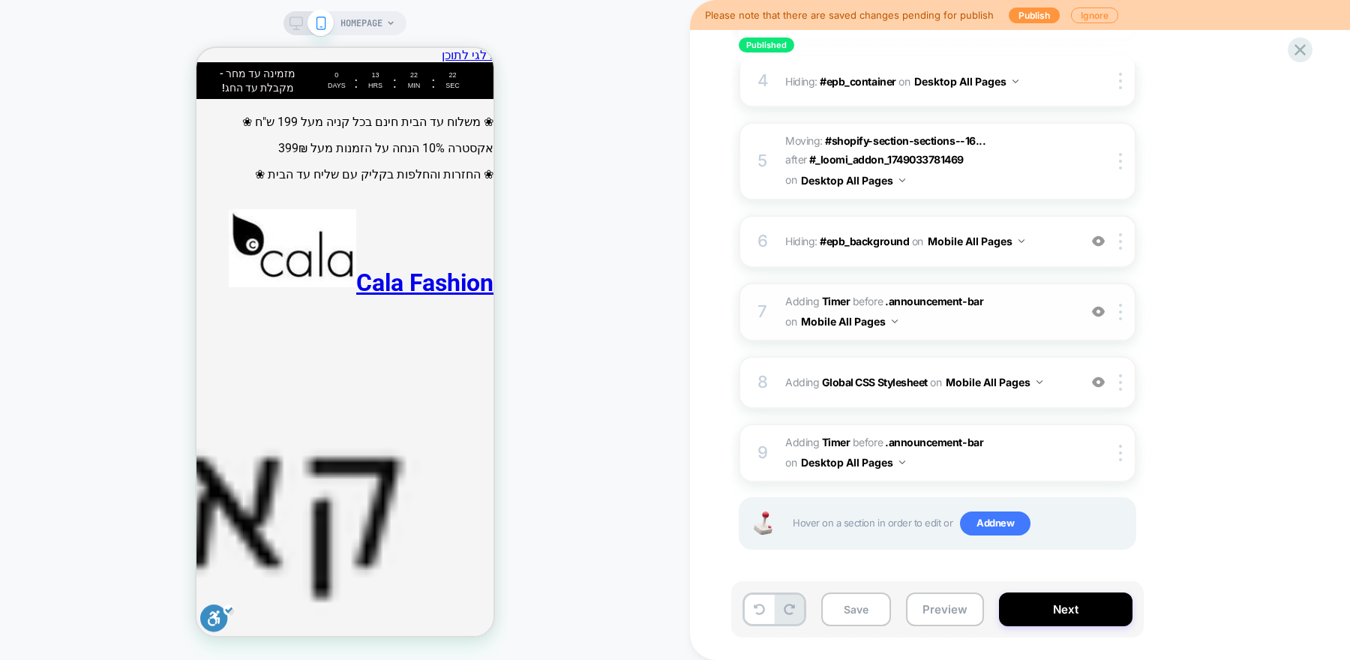 The image size is (1350, 660). What do you see at coordinates (857, 81) in the screenshot?
I see `span: #epb_container` at bounding box center [857, 81].